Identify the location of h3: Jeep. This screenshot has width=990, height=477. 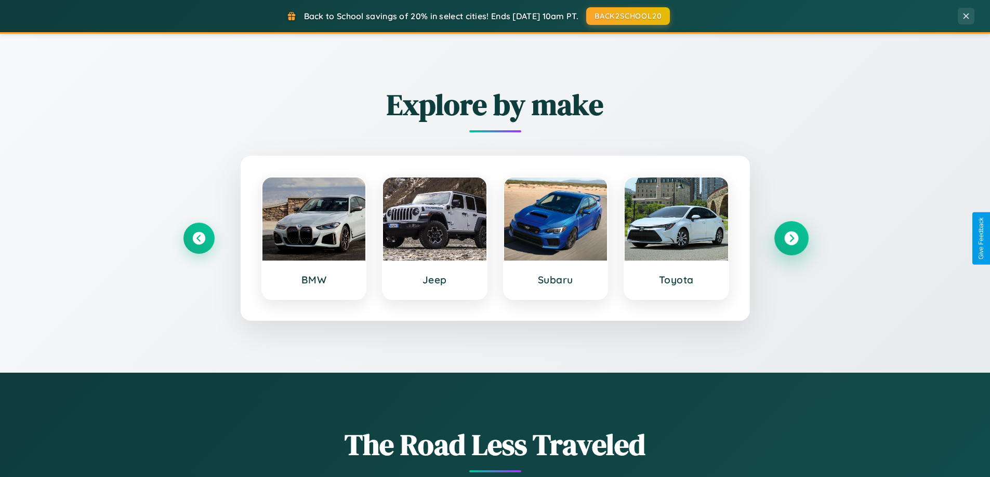
(434, 280).